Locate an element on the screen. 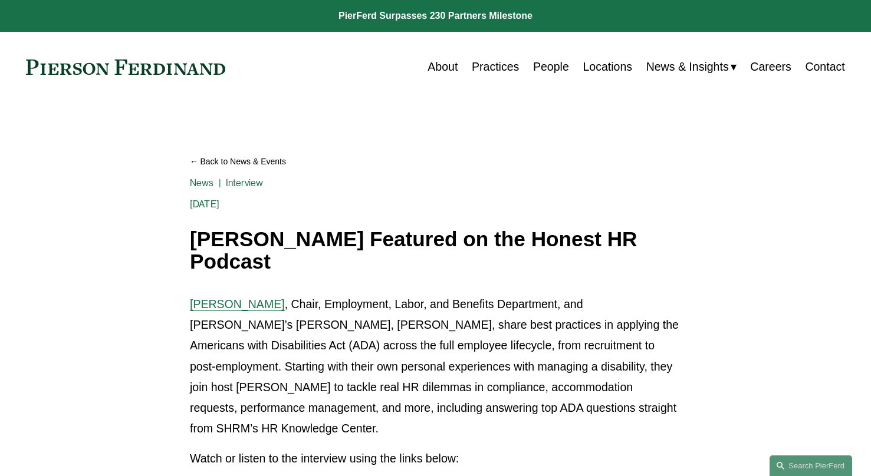 The height and width of the screenshot is (476, 871). a: folder dropdown is located at coordinates (691, 67).